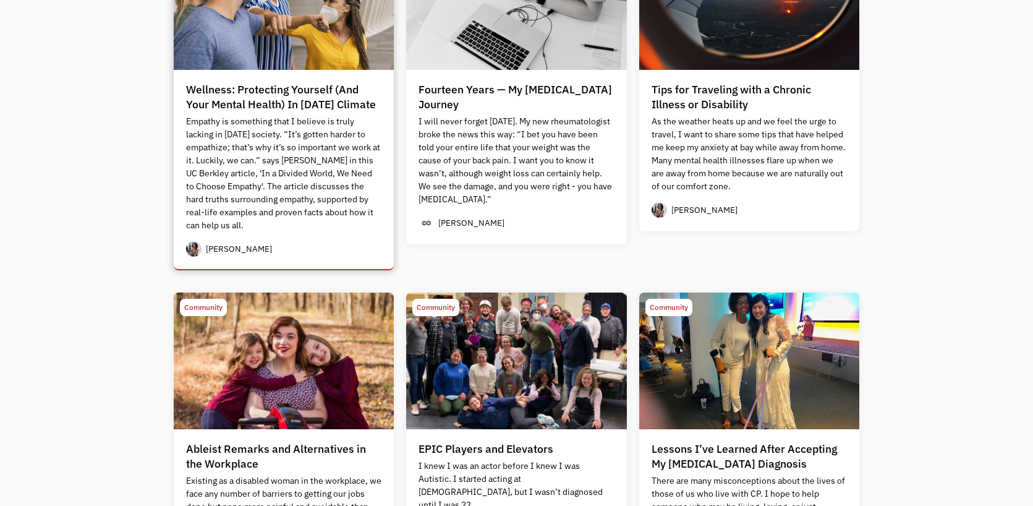 This screenshot has height=506, width=1033. What do you see at coordinates (284, 456) in the screenshot?
I see `div: Ableist Remarks and Alternatives in the Workplace` at bounding box center [284, 456].